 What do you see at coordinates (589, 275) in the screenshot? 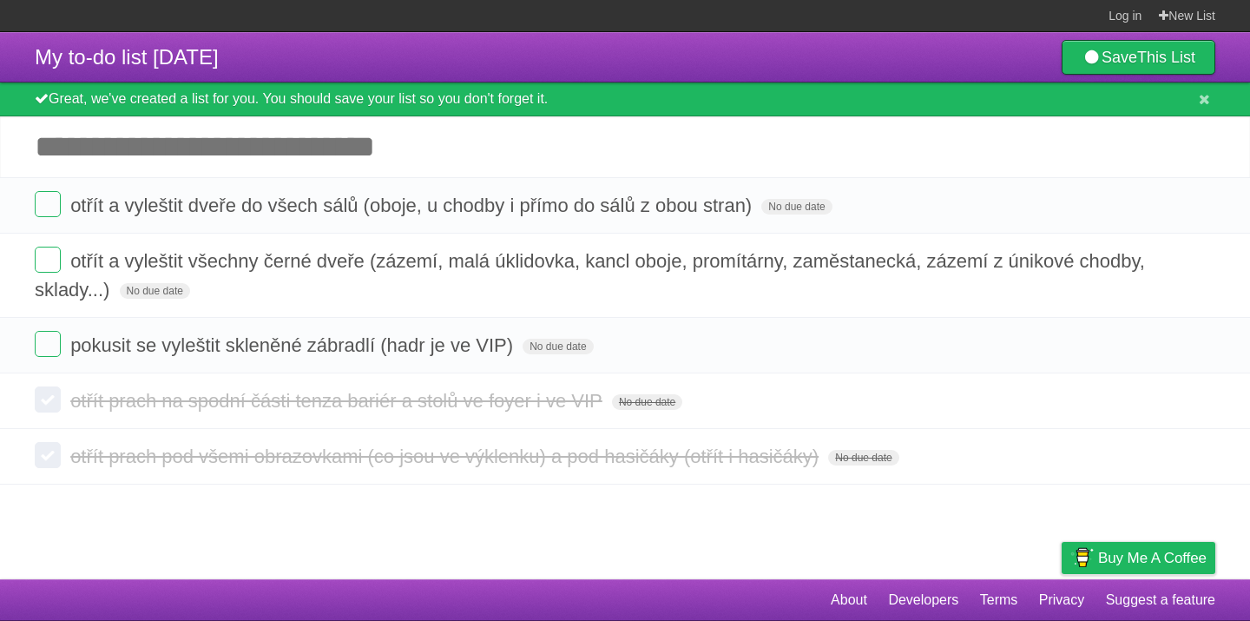
I see `span: otřít a vyleštit všechny černé dveře (zázemí, malá úklidovka, kancl oboje, promítárny, zaměstanec...` at bounding box center [589, 275].